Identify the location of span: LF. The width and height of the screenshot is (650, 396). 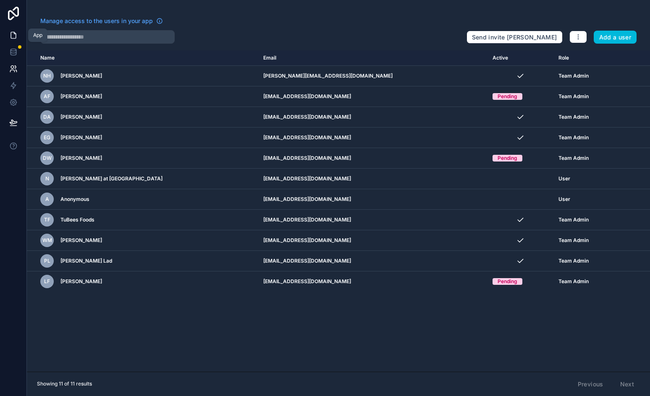
(47, 282).